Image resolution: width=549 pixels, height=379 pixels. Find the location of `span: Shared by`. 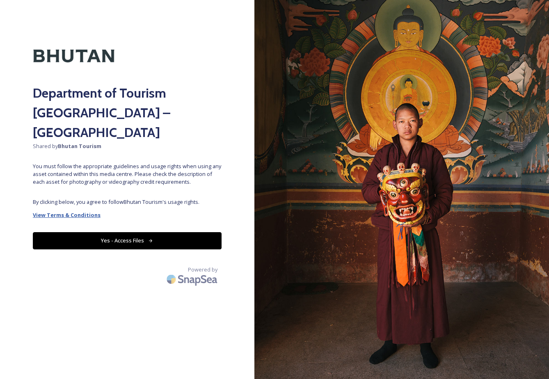

span: Shared by is located at coordinates (127, 146).